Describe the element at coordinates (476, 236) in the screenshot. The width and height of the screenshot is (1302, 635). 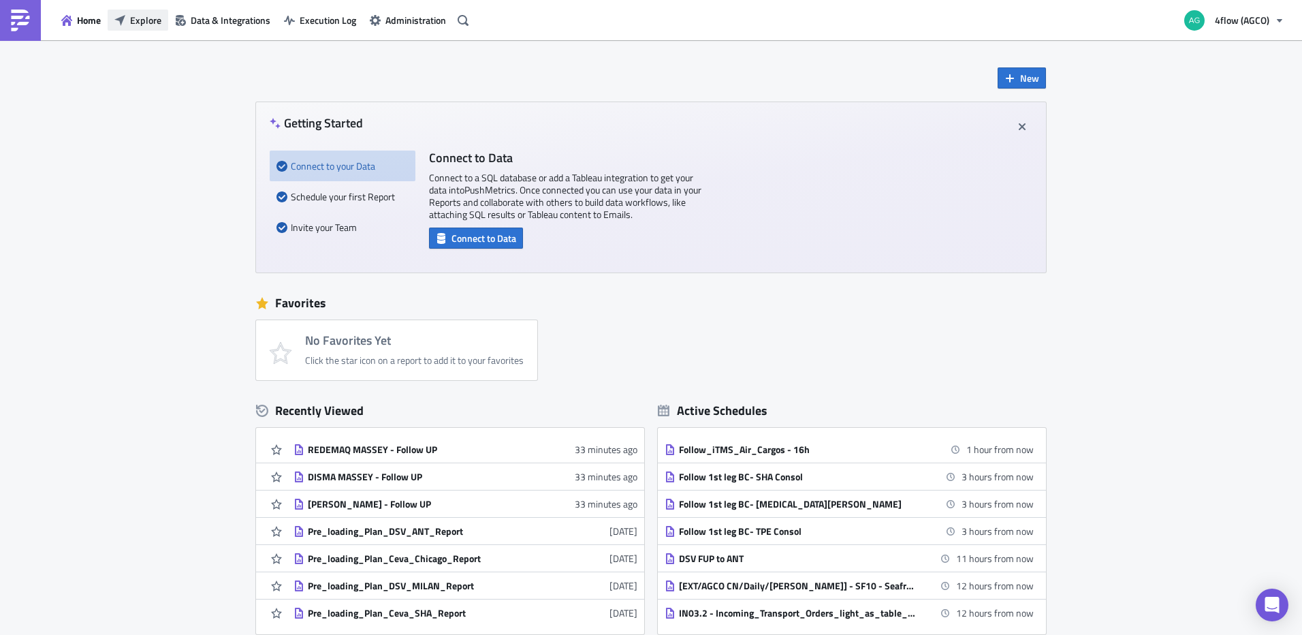
I see `a: Connect to Data` at that location.